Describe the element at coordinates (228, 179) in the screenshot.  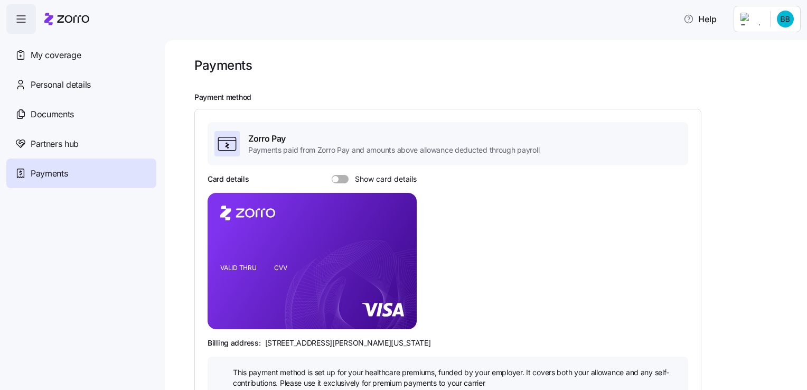
I see `h3: Card details` at that location.